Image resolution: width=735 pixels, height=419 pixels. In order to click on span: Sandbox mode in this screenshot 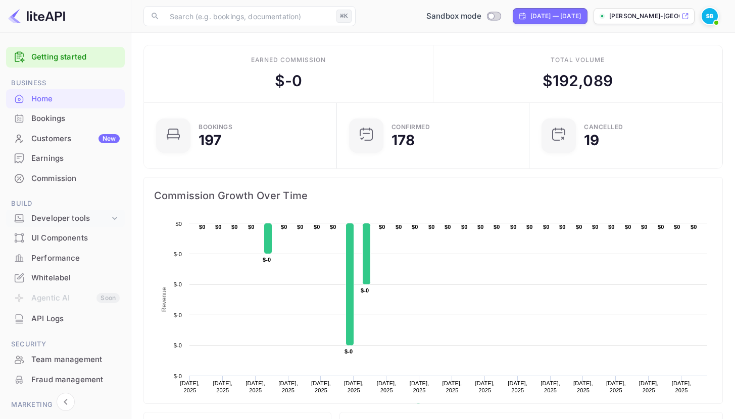, I will do `click(453, 16)`.